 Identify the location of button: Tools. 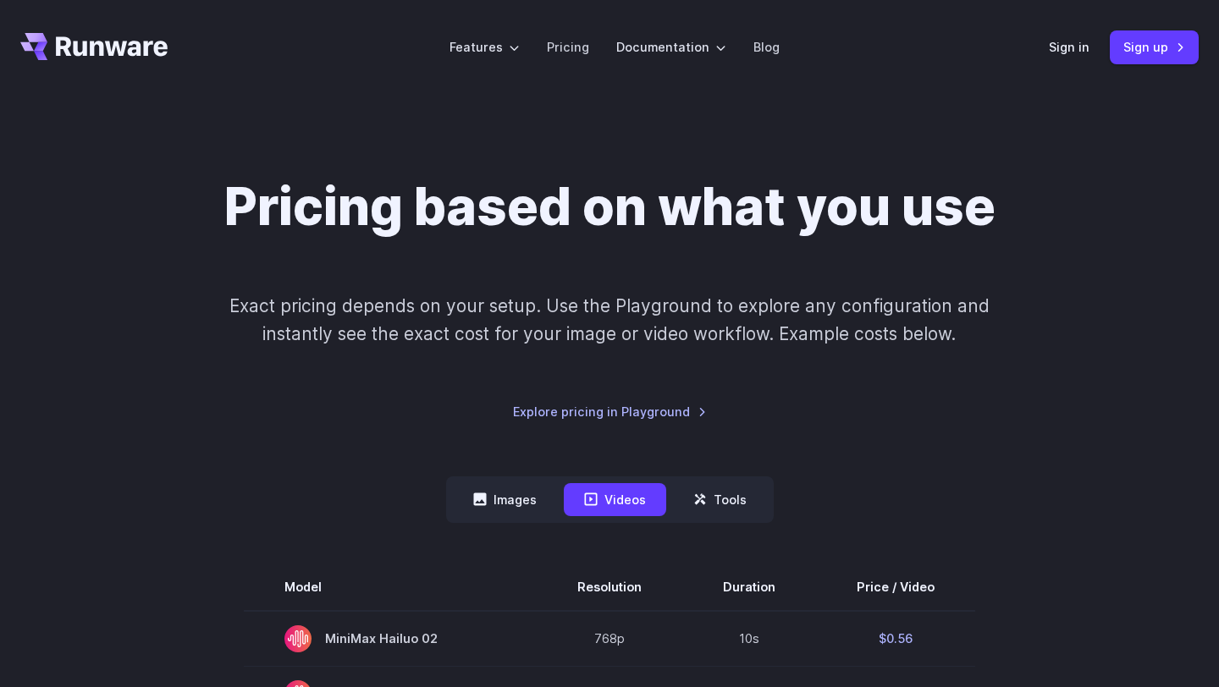
(720, 500).